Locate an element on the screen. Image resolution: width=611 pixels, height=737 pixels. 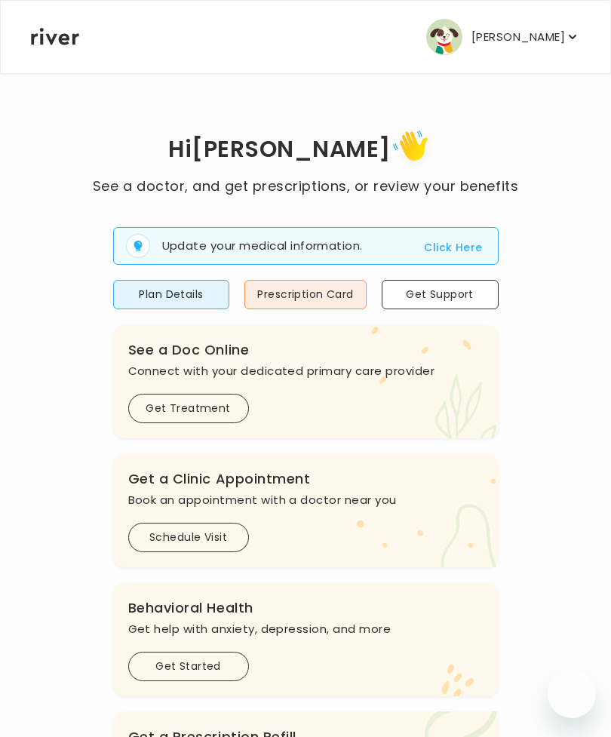
h3: Behavioral Health is located at coordinates (305, 608).